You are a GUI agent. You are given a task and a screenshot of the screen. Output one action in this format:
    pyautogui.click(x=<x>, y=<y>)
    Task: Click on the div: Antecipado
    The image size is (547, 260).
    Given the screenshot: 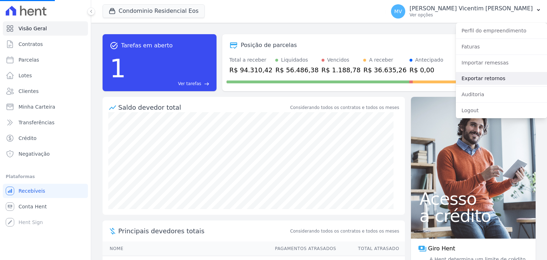 What is the action you would take?
    pyautogui.click(x=429, y=60)
    